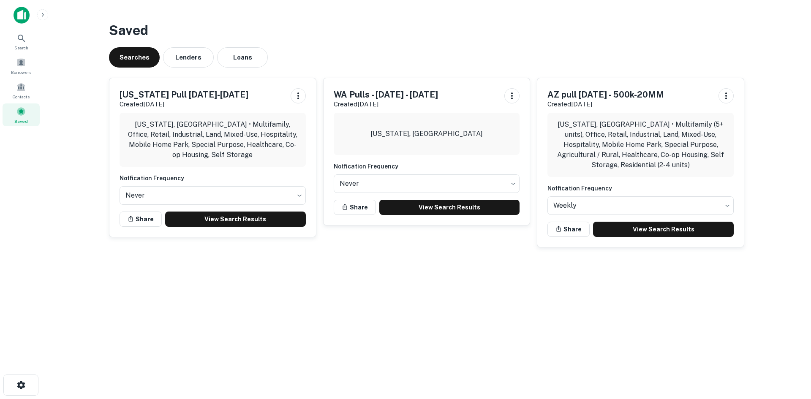 Image resolution: width=811 pixels, height=399 pixels. What do you see at coordinates (21, 41) in the screenshot?
I see `div: Search` at bounding box center [21, 41].